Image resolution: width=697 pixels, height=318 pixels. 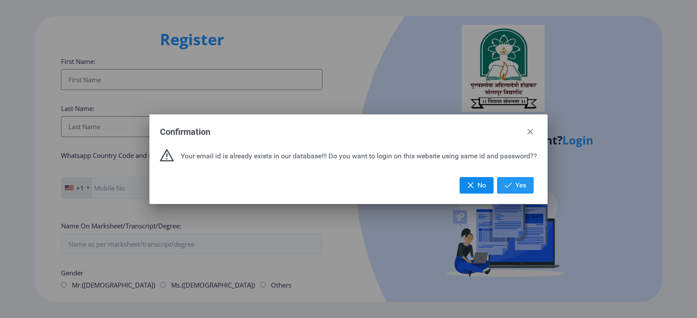 I want to click on span: No, so click(x=482, y=186).